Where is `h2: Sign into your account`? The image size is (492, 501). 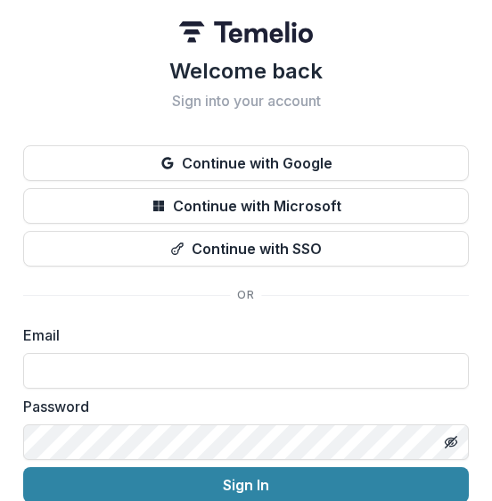
h2: Sign into your account is located at coordinates (246, 101).